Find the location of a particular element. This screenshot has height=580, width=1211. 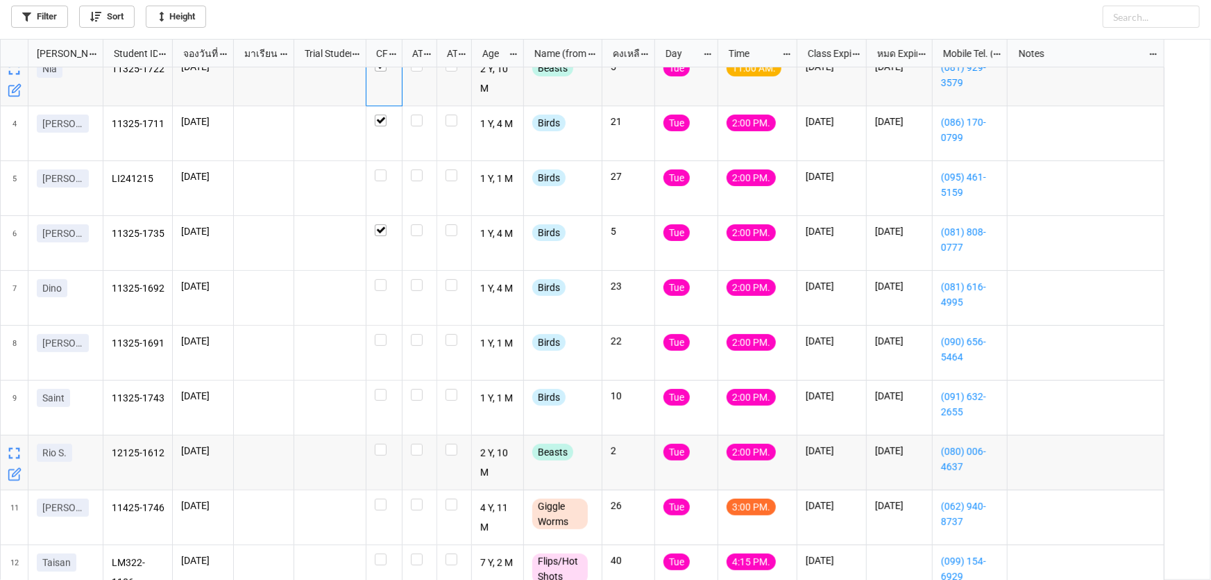

span: 11 is located at coordinates (15, 517).